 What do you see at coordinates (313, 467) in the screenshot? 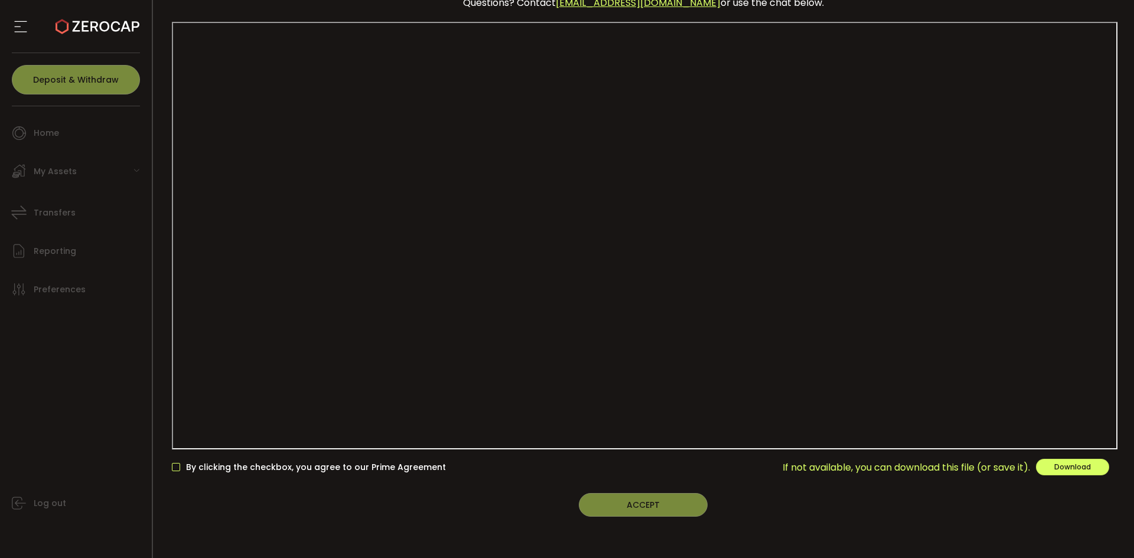
I see `span: By clicking the checkbox, you agree to our Prime Agreement` at bounding box center [313, 467].